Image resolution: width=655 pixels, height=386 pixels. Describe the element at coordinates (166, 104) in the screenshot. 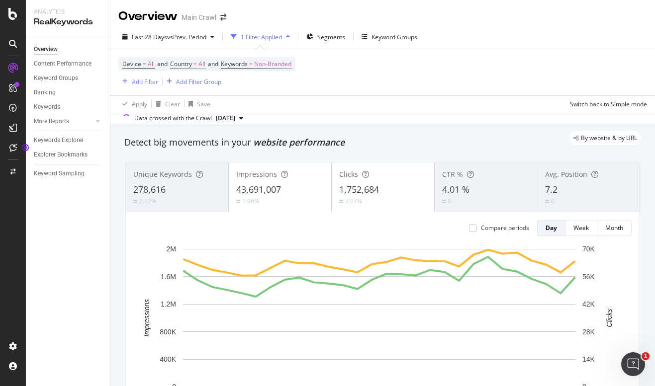

I see `button: Clear` at that location.